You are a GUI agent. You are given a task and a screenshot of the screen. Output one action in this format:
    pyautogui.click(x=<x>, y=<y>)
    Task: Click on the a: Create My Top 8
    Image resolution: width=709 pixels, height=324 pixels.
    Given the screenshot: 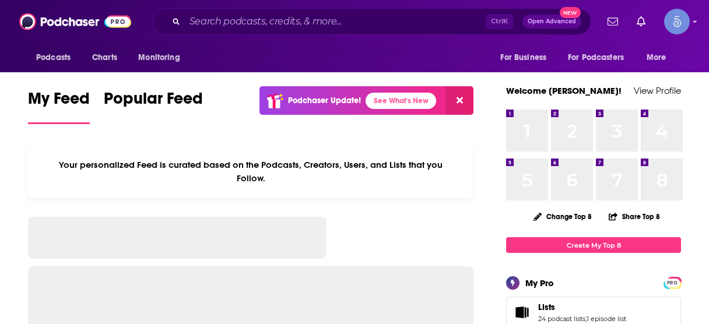 What is the action you would take?
    pyautogui.click(x=594, y=245)
    